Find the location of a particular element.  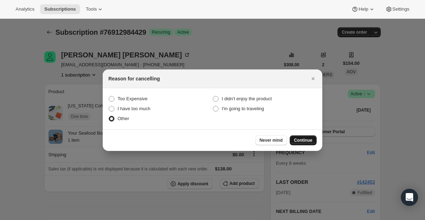

span: Other is located at coordinates (123, 118).